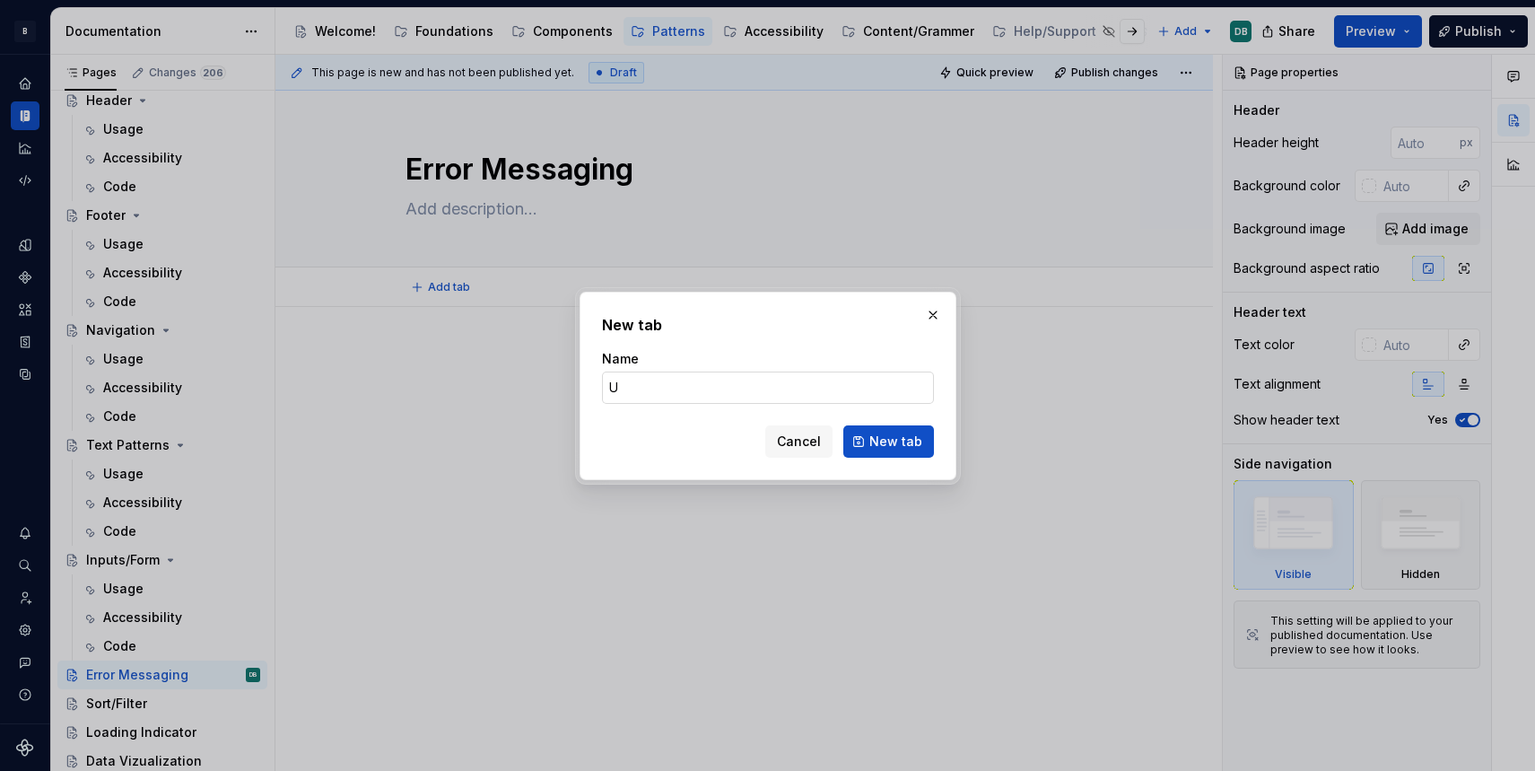  Describe the element at coordinates (895, 441) in the screenshot. I see `span: New tab` at that location.